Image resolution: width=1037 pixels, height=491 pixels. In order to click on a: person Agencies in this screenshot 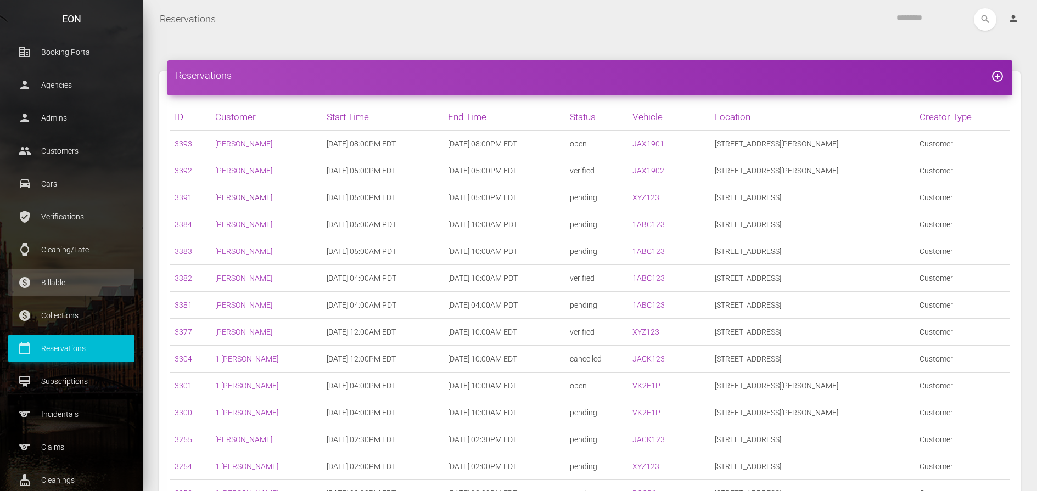, I will do `click(71, 85)`.